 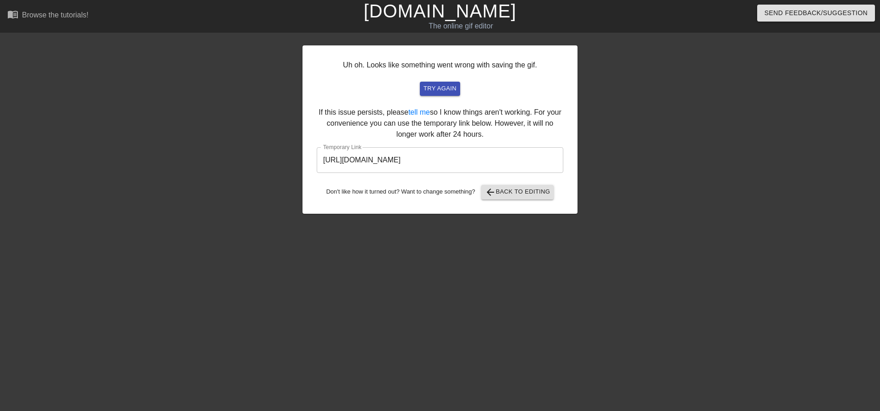 I want to click on a: Browse the tutorials!, so click(x=48, y=16).